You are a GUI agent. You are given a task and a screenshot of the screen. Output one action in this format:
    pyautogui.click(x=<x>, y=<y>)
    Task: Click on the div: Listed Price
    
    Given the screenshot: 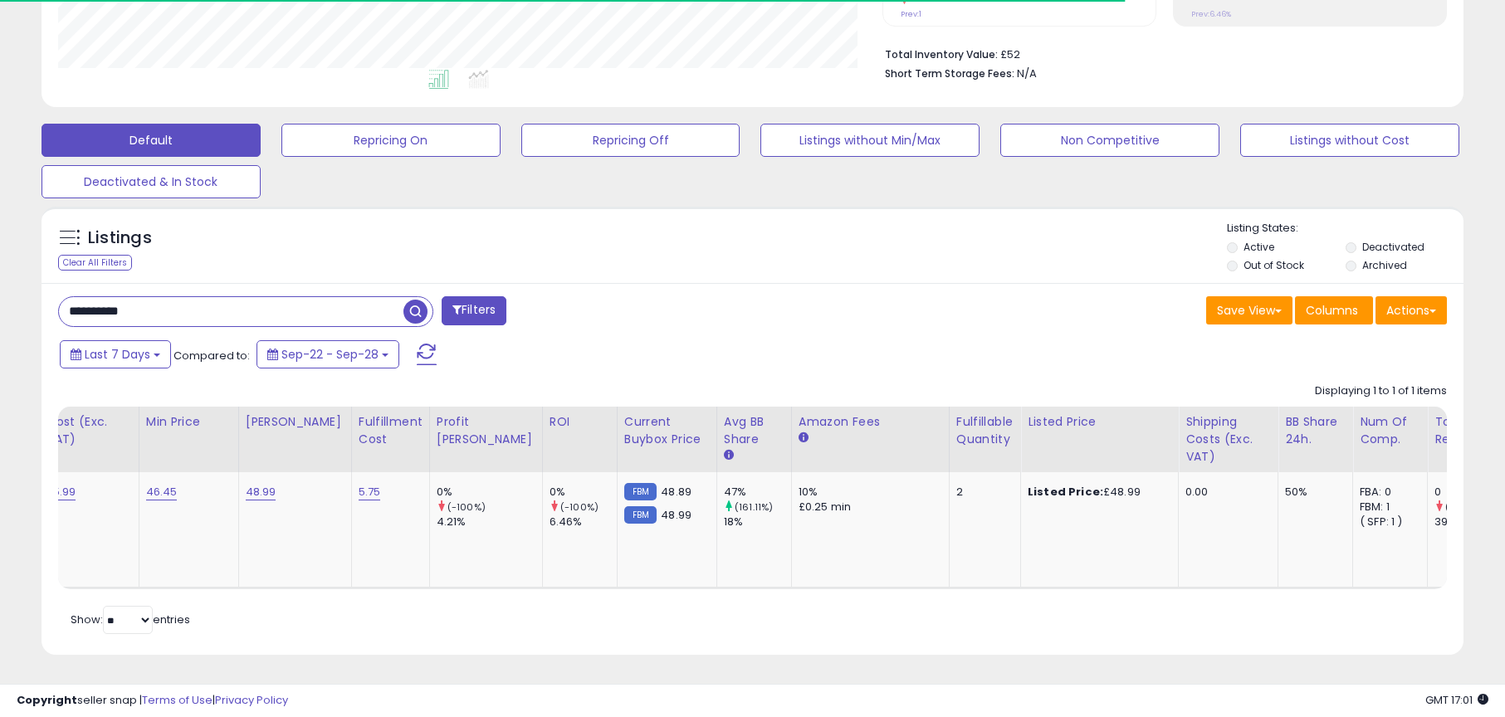 What is the action you would take?
    pyautogui.click(x=1099, y=422)
    